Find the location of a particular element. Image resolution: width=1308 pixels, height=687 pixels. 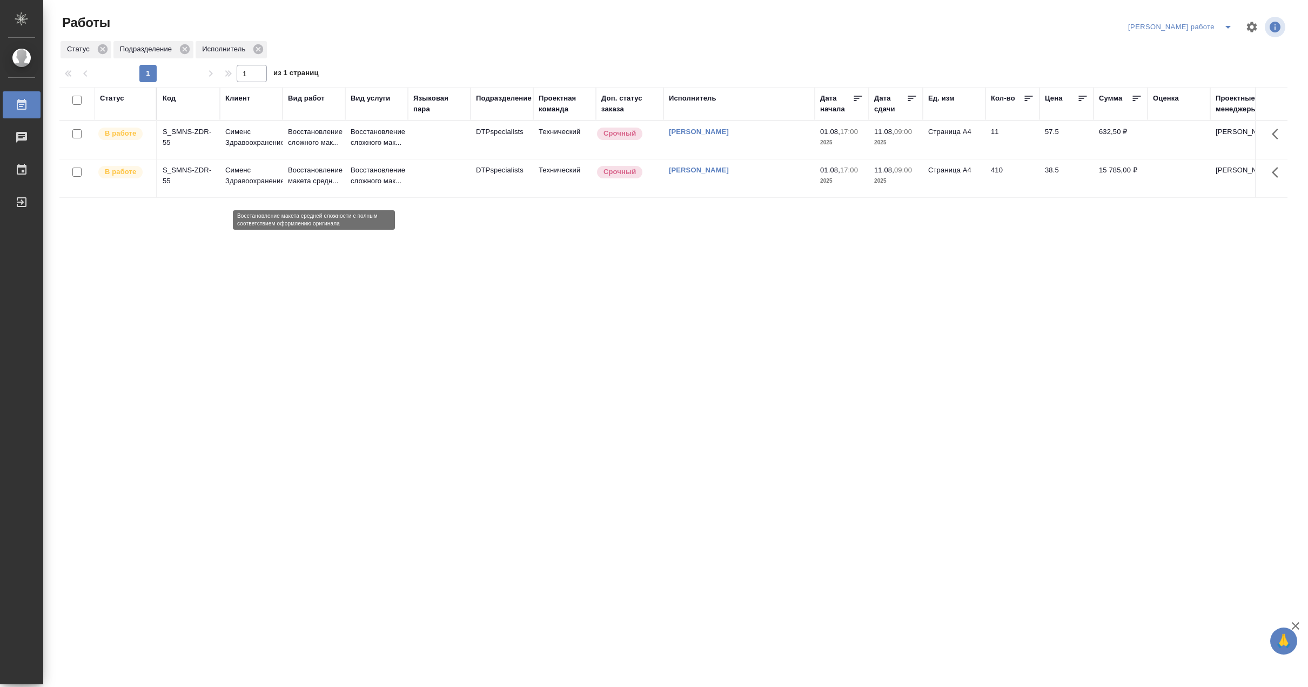

p: Подразделение is located at coordinates (147, 49).